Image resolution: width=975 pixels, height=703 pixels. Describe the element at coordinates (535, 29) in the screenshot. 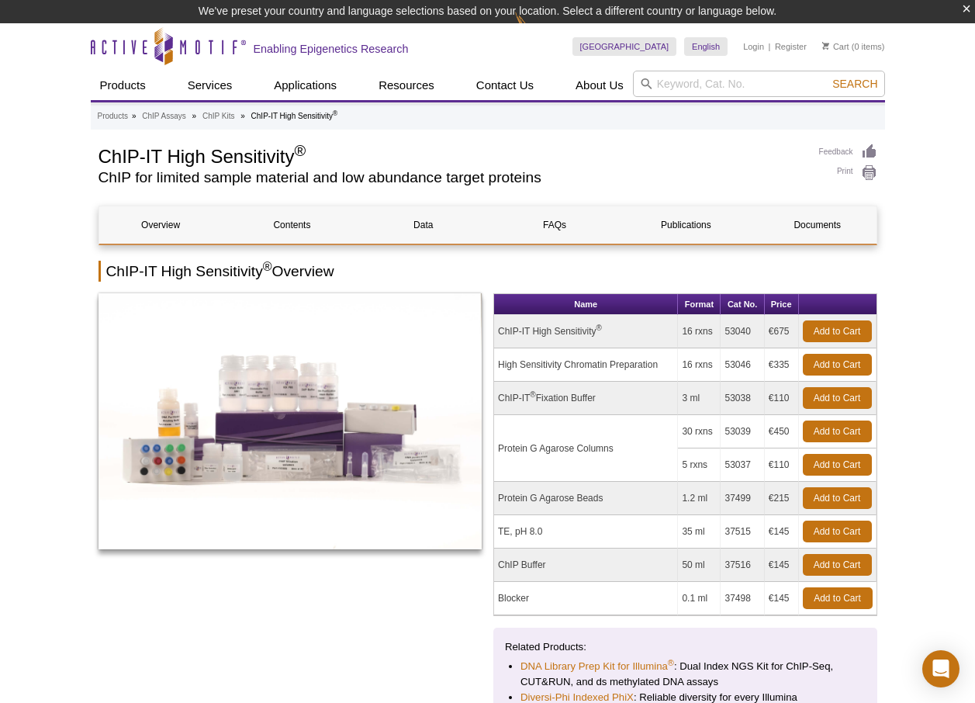

I see `img: Change Here` at that location.